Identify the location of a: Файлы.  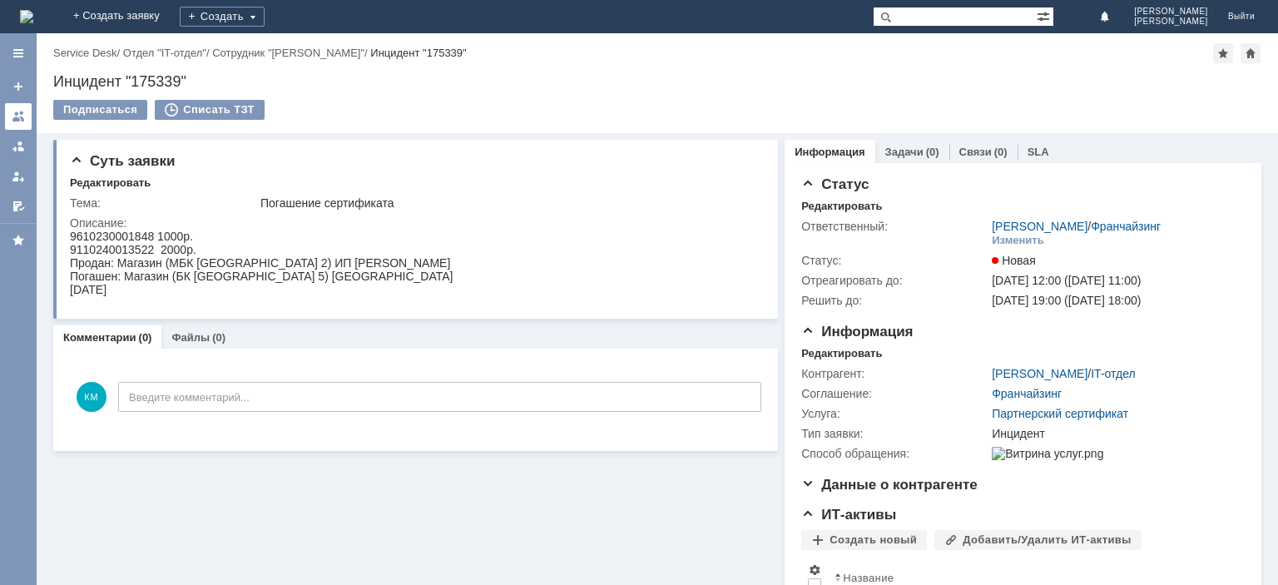
(190, 337).